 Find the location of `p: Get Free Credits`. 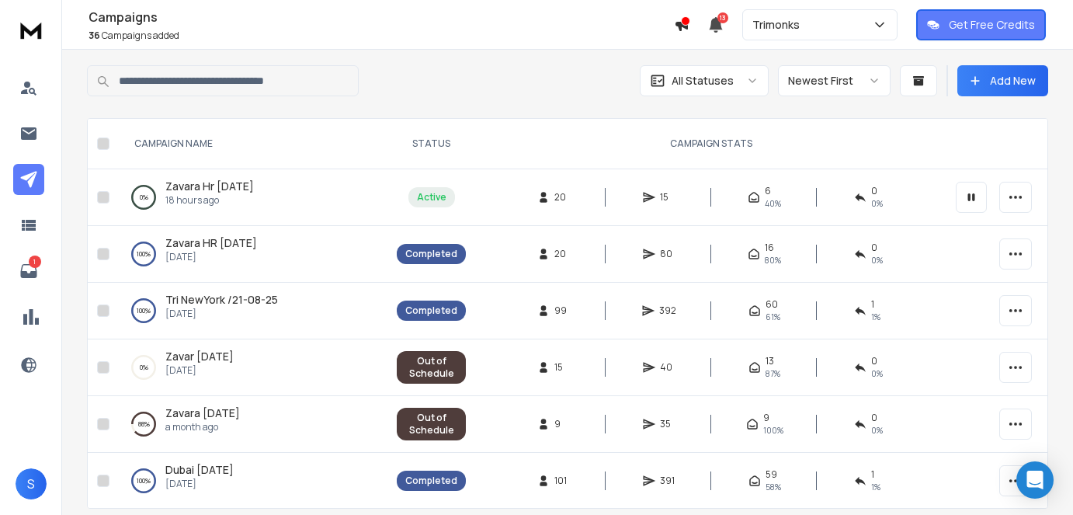

p: Get Free Credits is located at coordinates (992, 25).